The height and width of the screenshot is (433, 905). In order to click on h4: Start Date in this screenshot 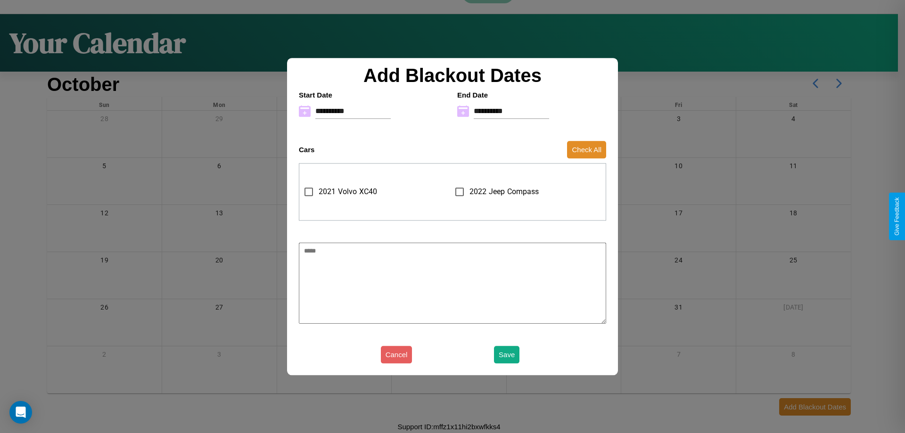, I will do `click(373, 95)`.